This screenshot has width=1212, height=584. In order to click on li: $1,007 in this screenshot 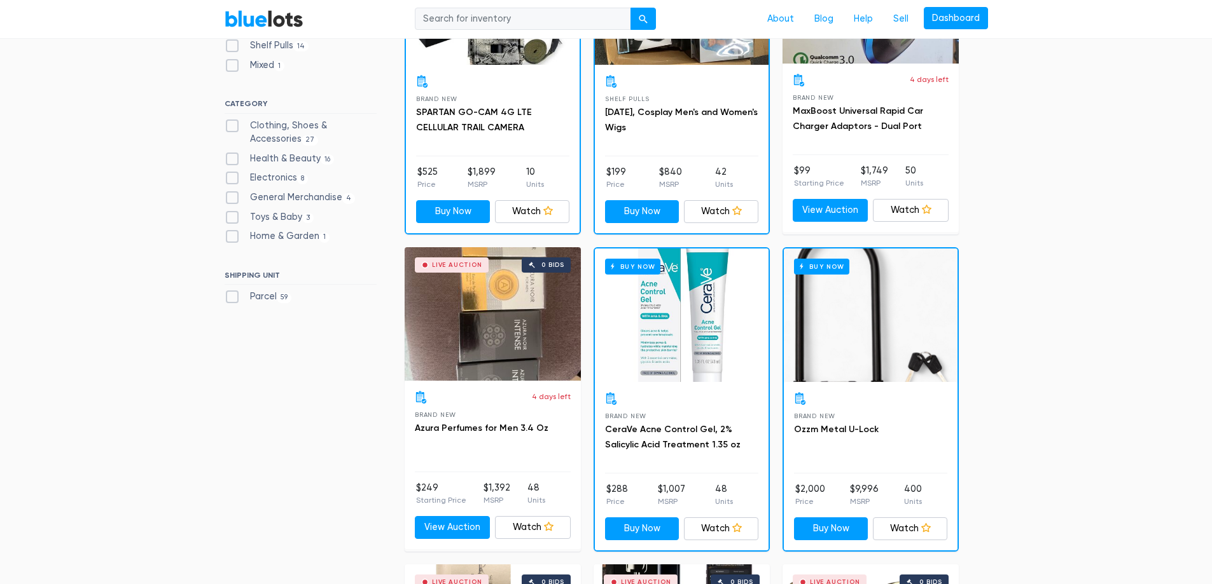, I will do `click(671, 495)`.